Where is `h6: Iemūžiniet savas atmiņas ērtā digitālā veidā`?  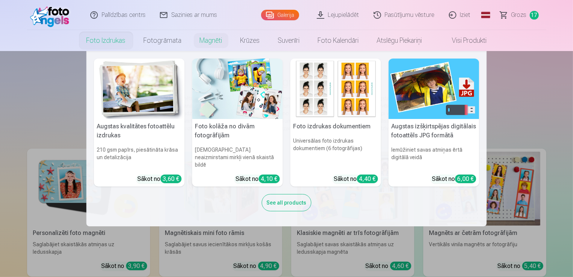 h6: Iemūžiniet savas atmiņas ērtā digitālā veidā is located at coordinates (433, 158).